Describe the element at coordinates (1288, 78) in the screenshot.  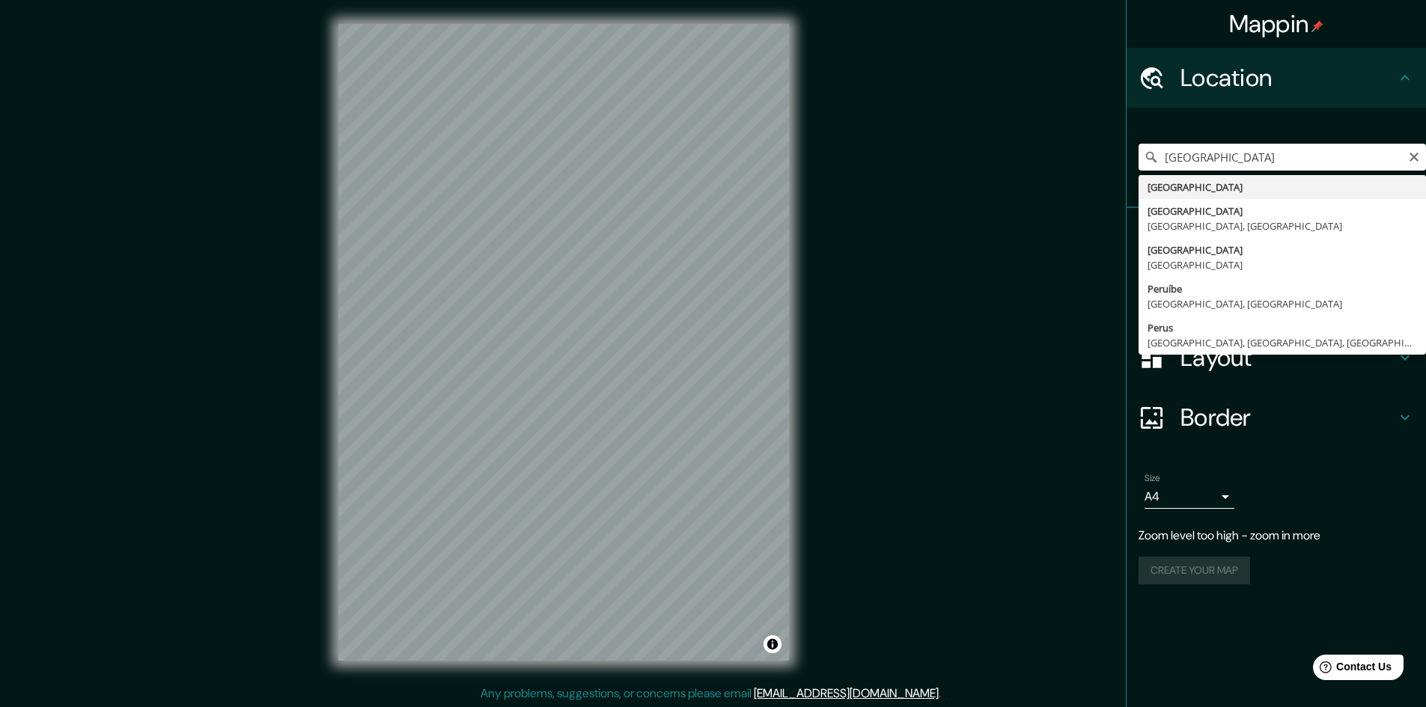
I see `h4: Location` at that location.